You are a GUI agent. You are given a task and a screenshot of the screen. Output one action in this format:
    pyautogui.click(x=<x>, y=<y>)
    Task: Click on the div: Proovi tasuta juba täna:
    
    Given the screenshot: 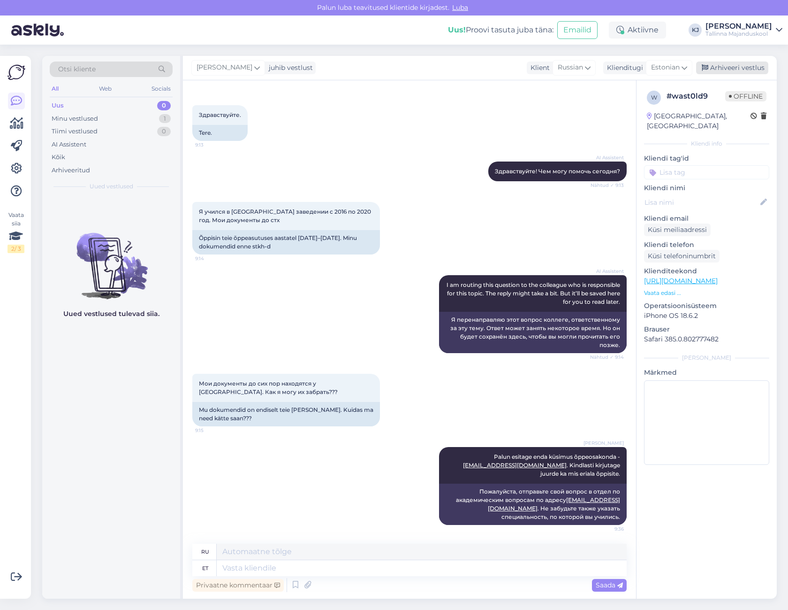 What is the action you would take?
    pyautogui.click(x=501, y=30)
    